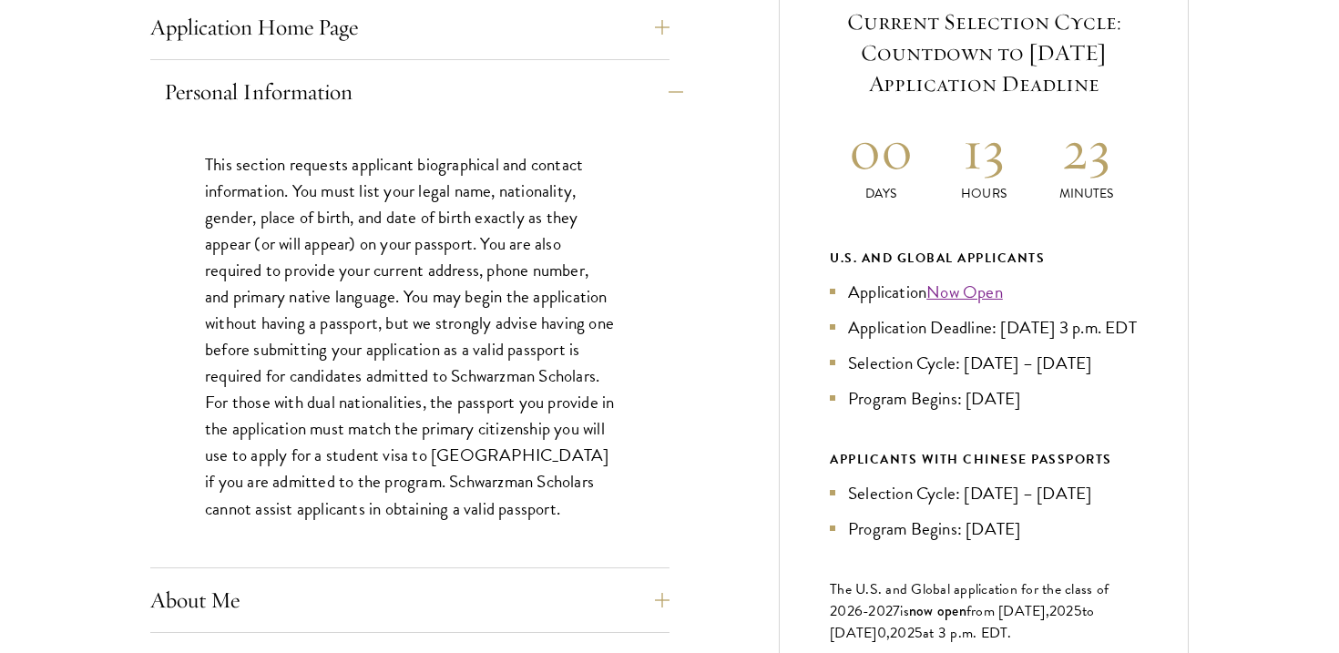  Describe the element at coordinates (410, 27) in the screenshot. I see `button: Application Home Page` at that location.